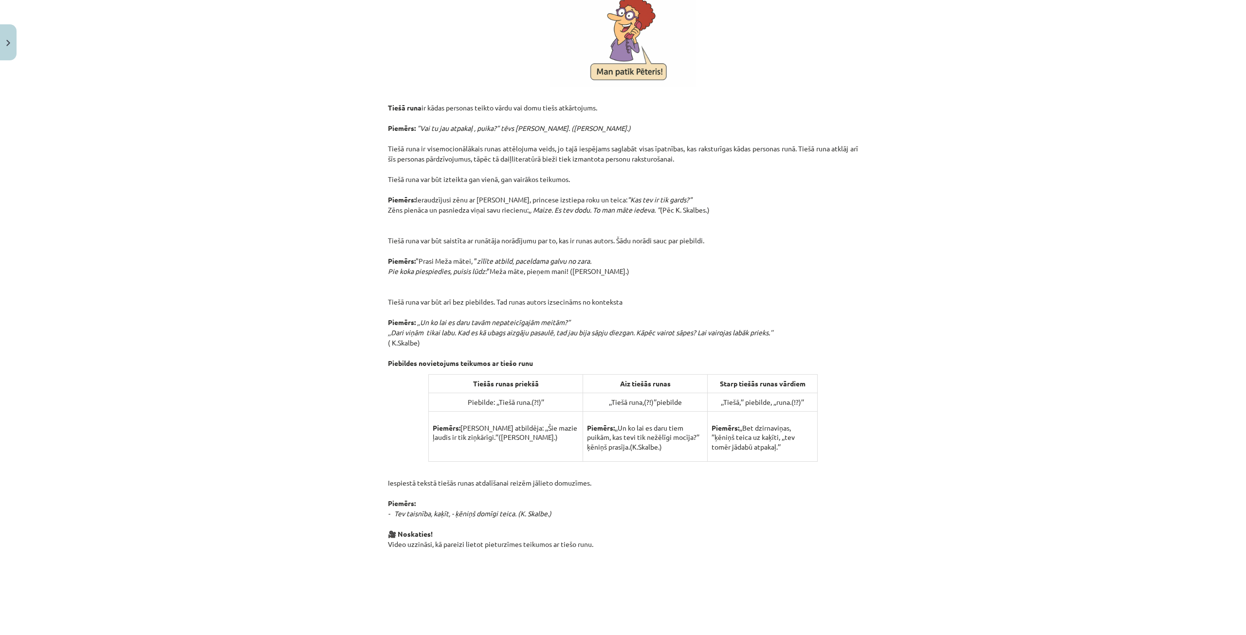 This screenshot has height=635, width=1246. What do you see at coordinates (470, 514) in the screenshot?
I see `em: - Tev taisnība, kaķīt, - ķēniņš domīgi teica. (K. Skalbe.)` at bounding box center [470, 514].